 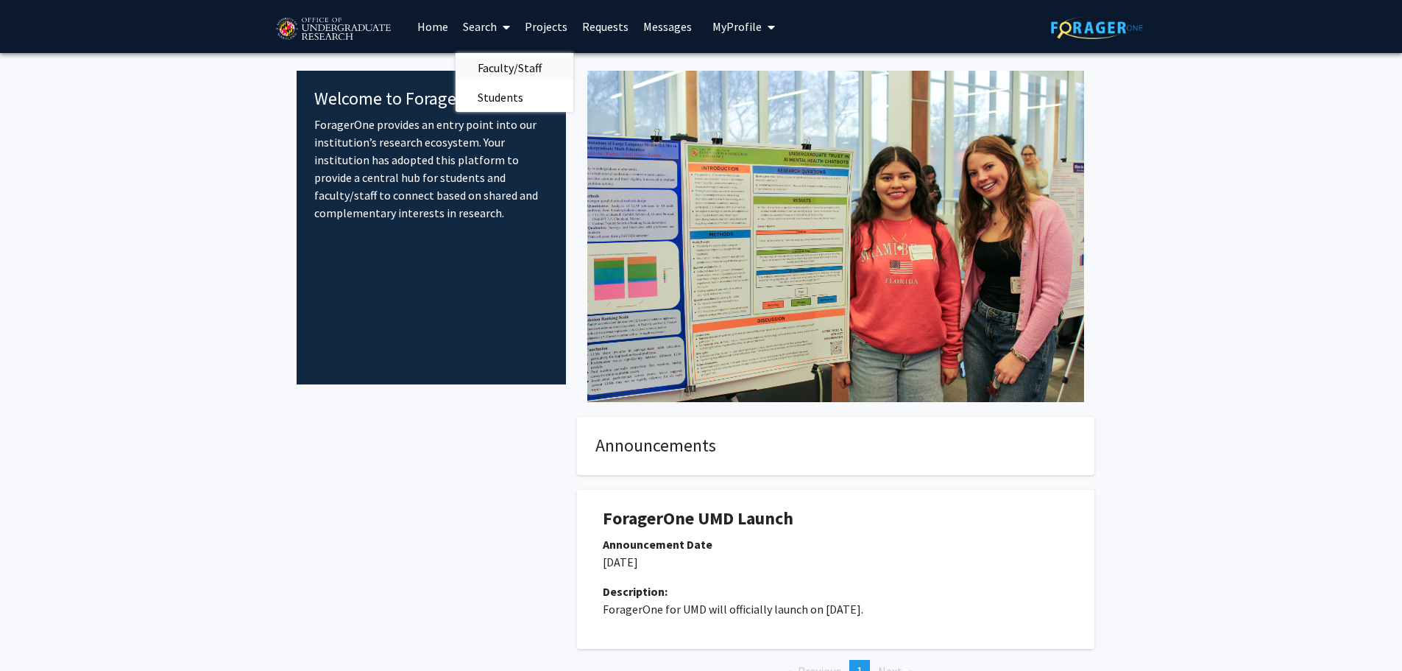 What do you see at coordinates (836, 518) in the screenshot?
I see `h1: ForagerOne UMD Launch` at bounding box center [836, 518].